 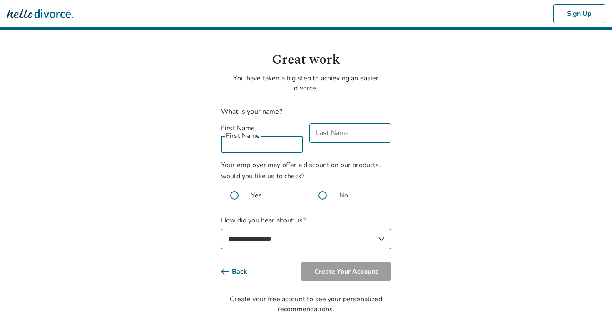 I want to click on h1: Great work, so click(x=306, y=60).